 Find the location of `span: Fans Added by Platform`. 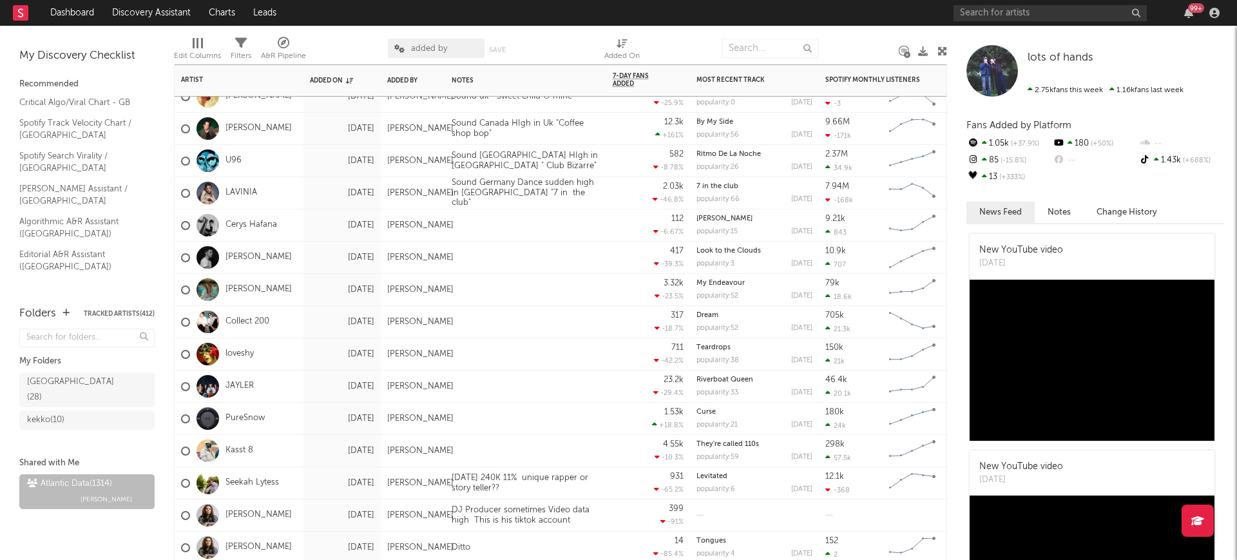

span: Fans Added by Platform is located at coordinates (1019, 125).